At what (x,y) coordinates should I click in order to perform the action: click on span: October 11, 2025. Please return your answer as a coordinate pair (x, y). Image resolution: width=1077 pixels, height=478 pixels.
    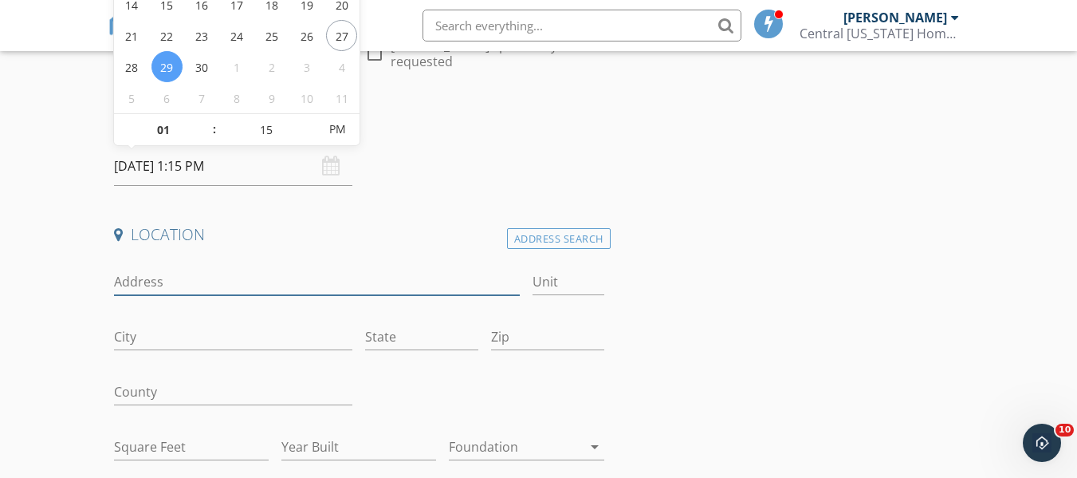
    Looking at the image, I should click on (341, 97).